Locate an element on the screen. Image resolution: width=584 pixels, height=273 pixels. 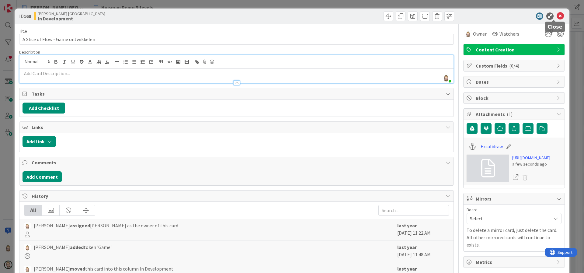
span: Mirrors is located at coordinates (515, 199).